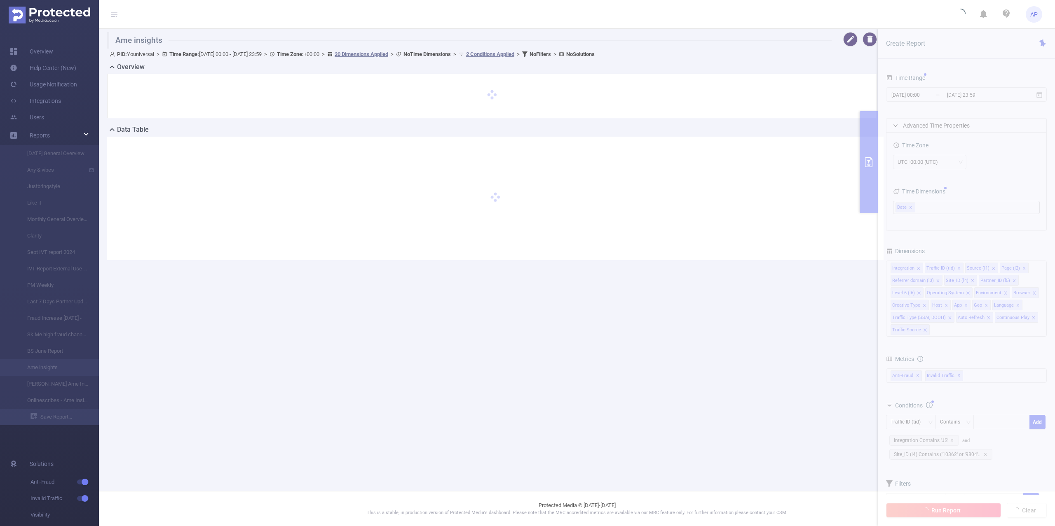 The image size is (1055, 526). I want to click on span: Anti-Fraud, so click(65, 482).